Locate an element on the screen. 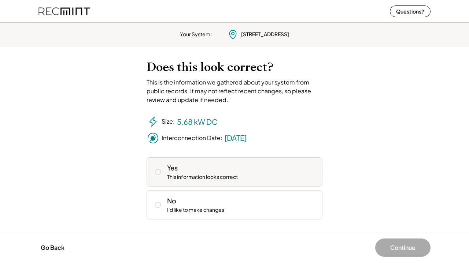 This screenshot has height=263, width=469. h2: Does this look correct? is located at coordinates (210, 67).